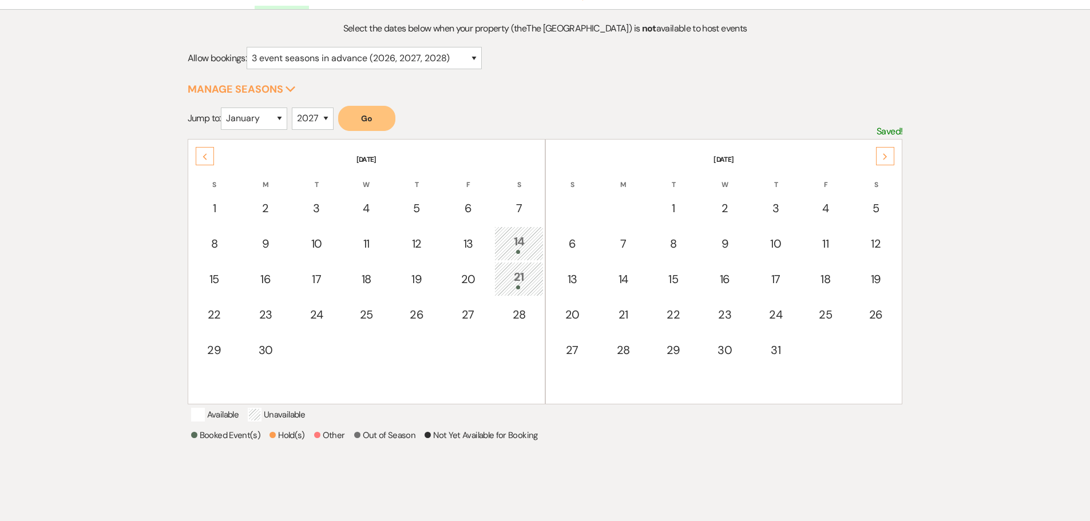 The width and height of the screenshot is (1090, 521). Describe the element at coordinates (775, 350) in the screenshot. I see `div: 31` at that location.